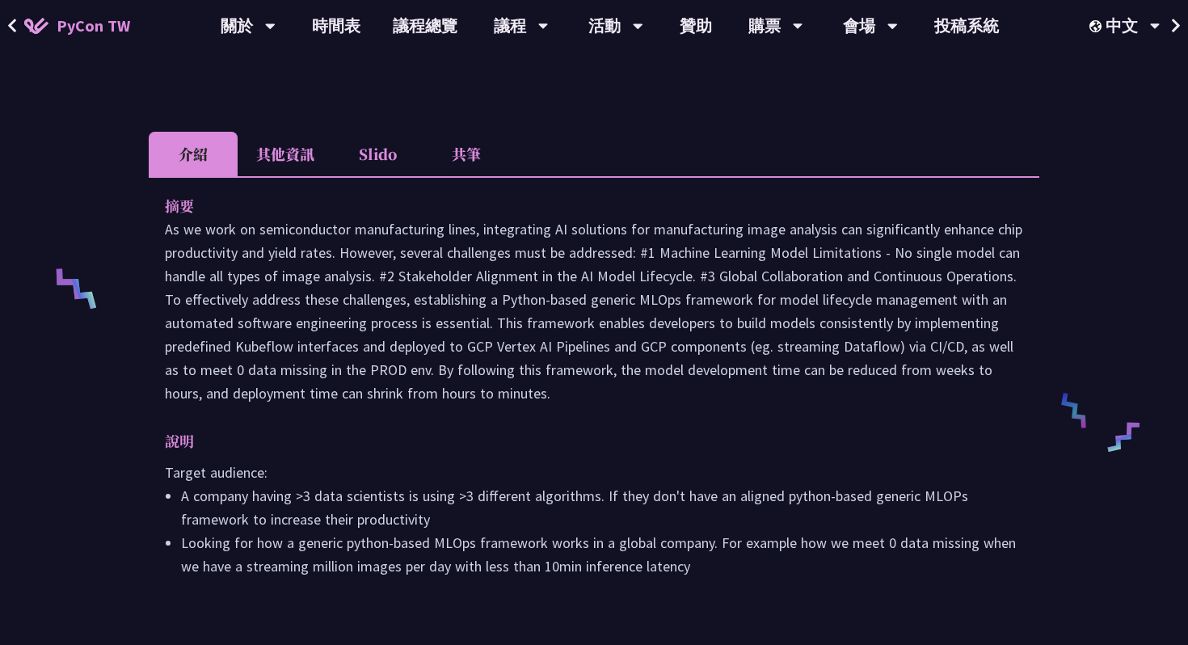 The image size is (1188, 645). I want to click on li: 介紹, so click(193, 154).